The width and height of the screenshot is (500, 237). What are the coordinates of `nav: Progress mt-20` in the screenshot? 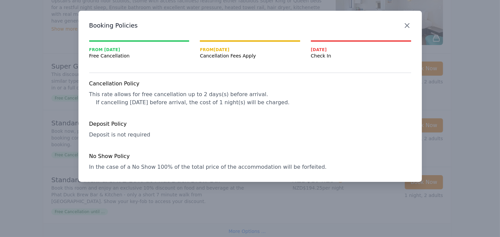 It's located at (250, 50).